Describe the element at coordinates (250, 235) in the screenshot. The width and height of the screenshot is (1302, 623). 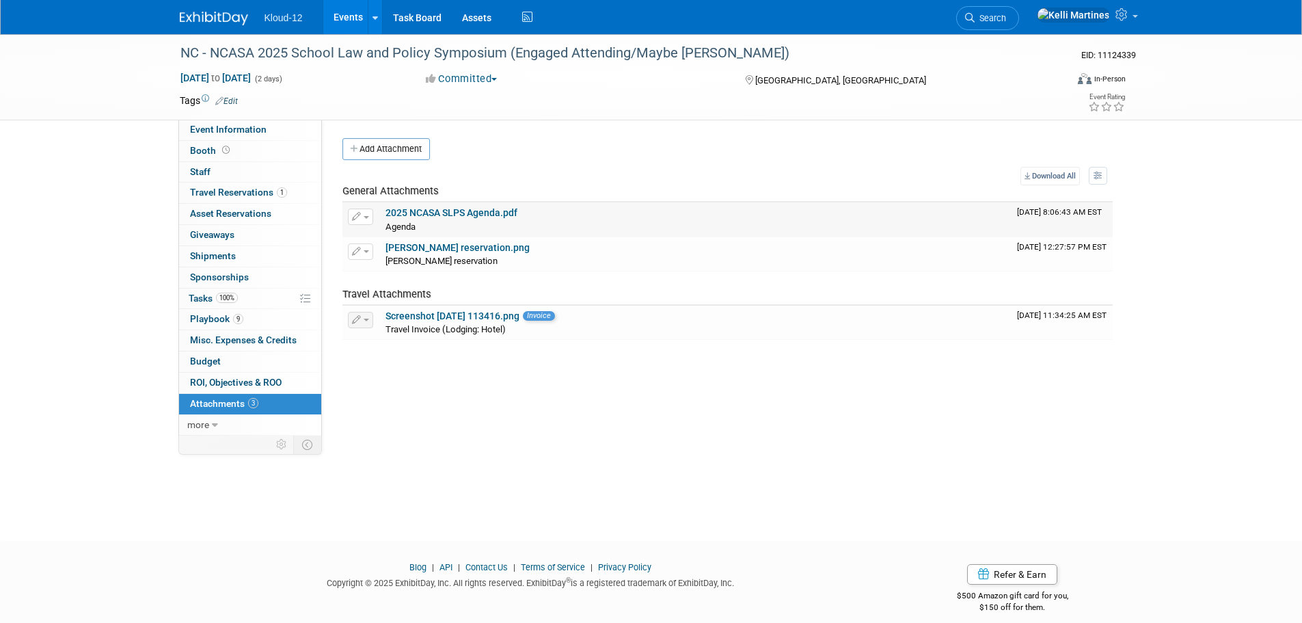
I see `a: Giveaways` at that location.